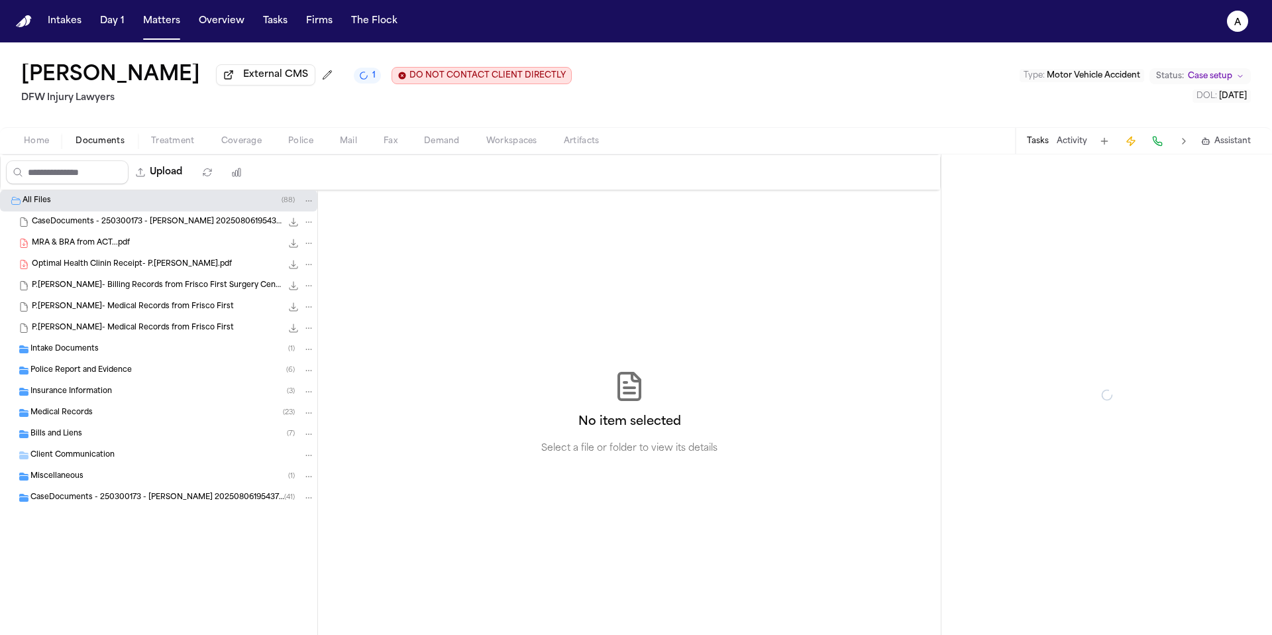  What do you see at coordinates (266, 75) in the screenshot?
I see `button: External CMS` at bounding box center [266, 75].